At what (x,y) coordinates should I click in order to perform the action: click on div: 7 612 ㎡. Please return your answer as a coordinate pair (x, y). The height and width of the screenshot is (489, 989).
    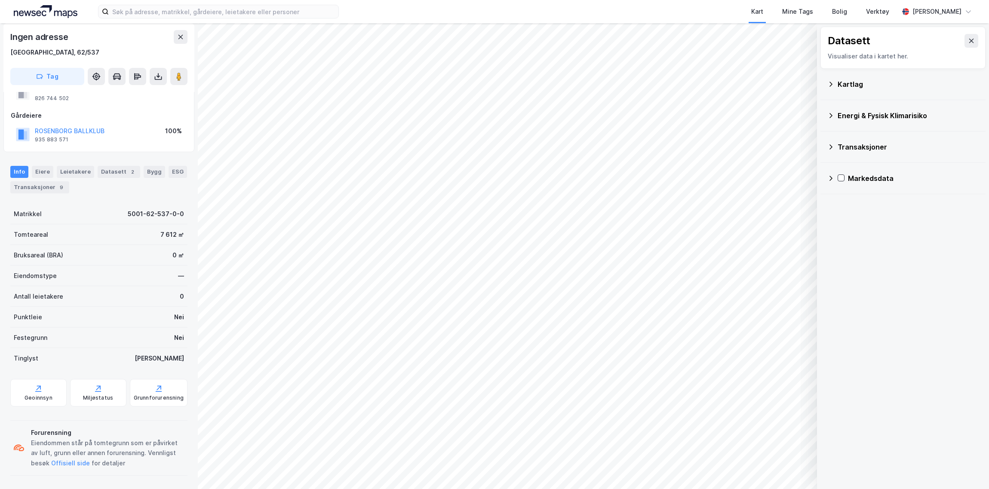
    Looking at the image, I should click on (172, 235).